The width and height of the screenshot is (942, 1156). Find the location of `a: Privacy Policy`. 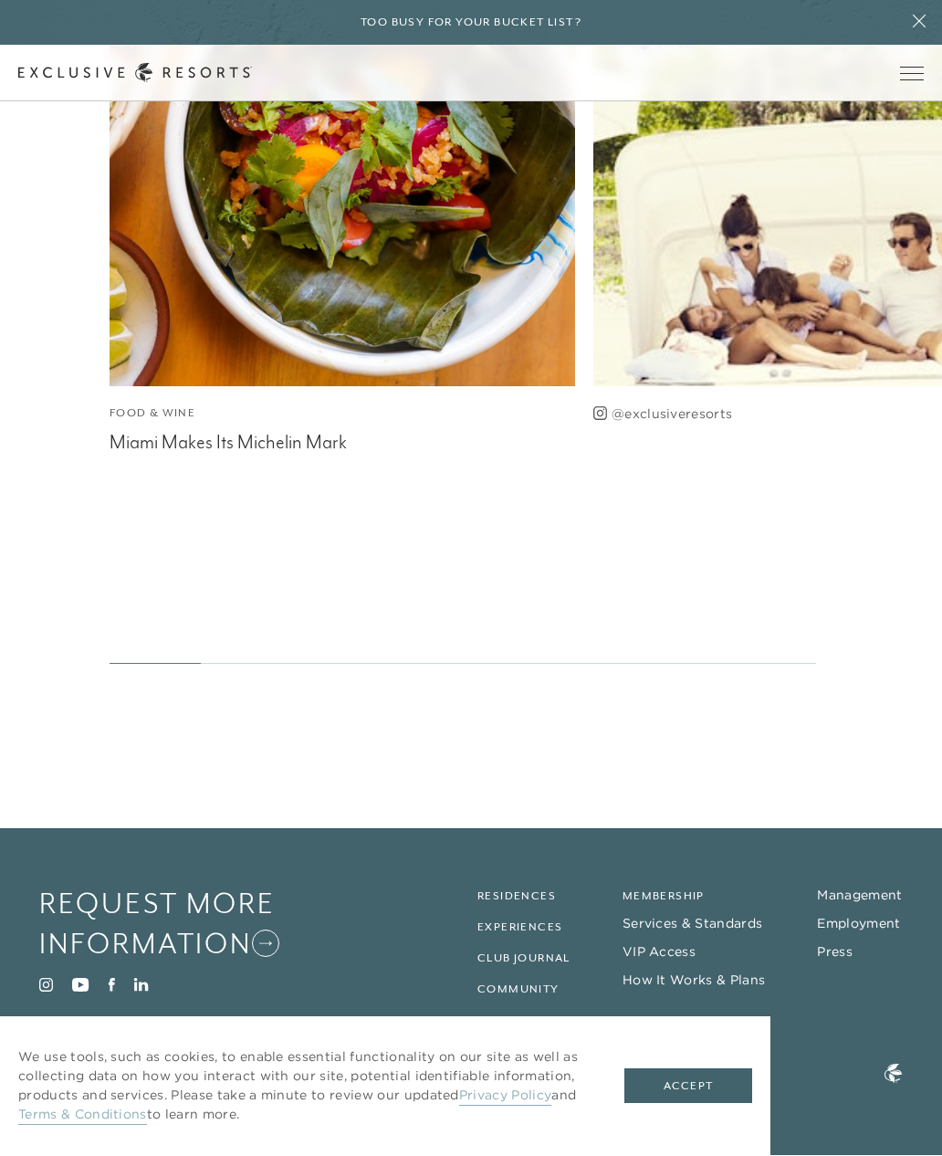

a: Privacy Policy is located at coordinates (505, 1097).